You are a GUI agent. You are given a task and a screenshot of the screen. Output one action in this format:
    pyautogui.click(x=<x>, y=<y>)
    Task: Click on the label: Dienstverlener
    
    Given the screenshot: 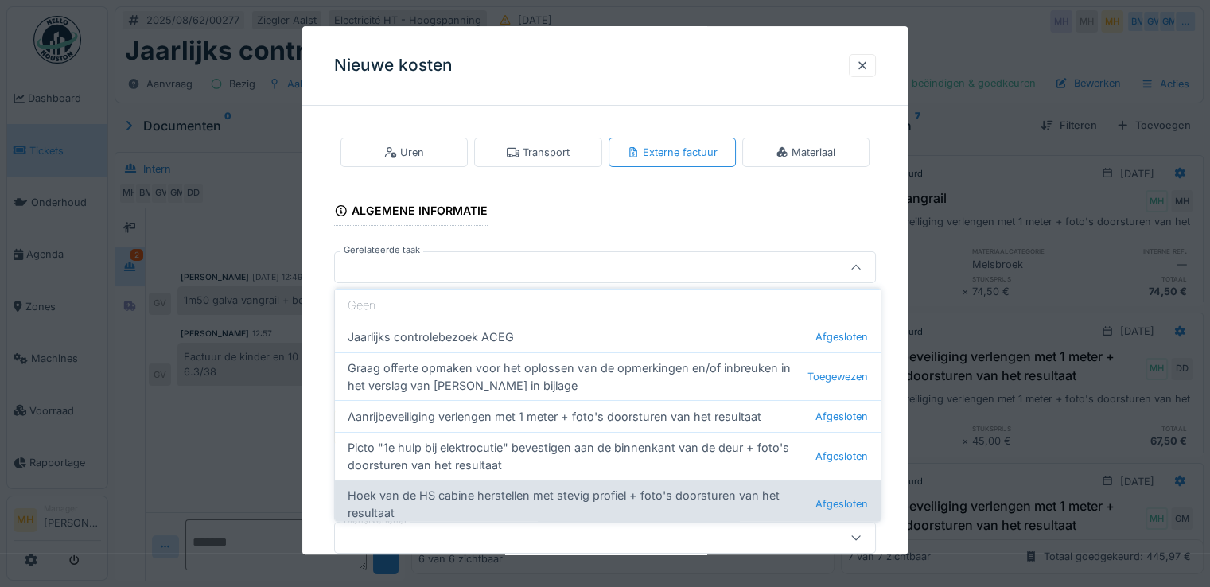 What is the action you would take?
    pyautogui.click(x=375, y=520)
    